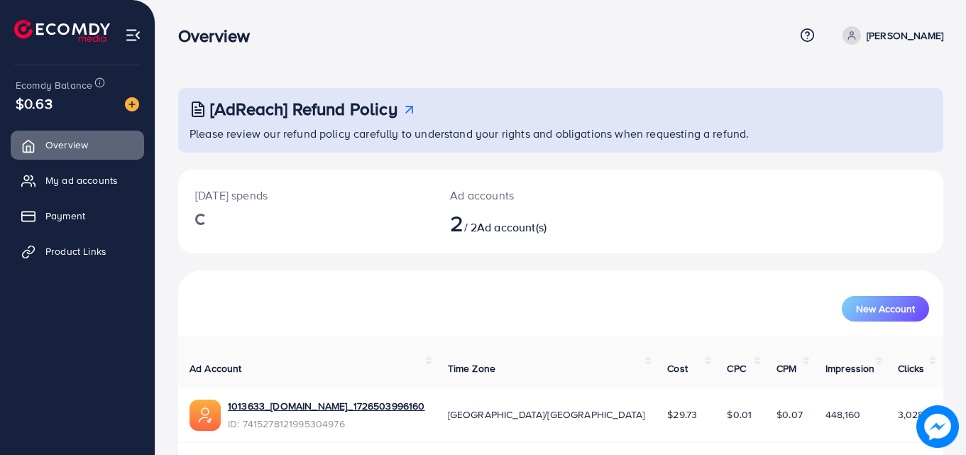 The height and width of the screenshot is (455, 966). What do you see at coordinates (82, 180) in the screenshot?
I see `span: My ad accounts` at bounding box center [82, 180].